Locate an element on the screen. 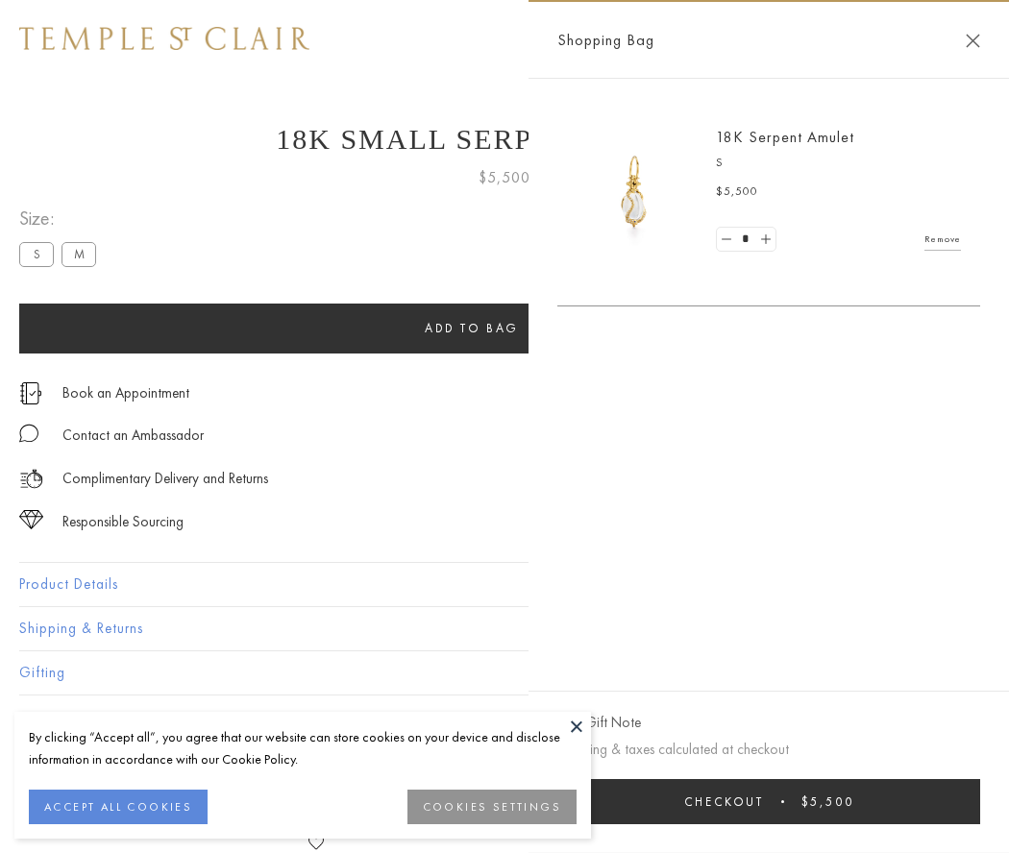  a: Book an Appointment is located at coordinates (126, 393).